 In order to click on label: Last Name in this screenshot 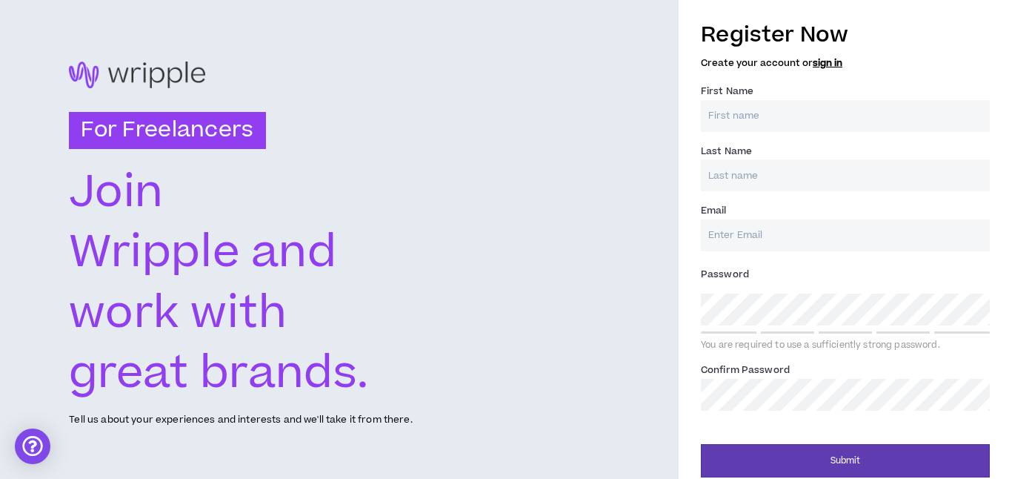, I will do `click(726, 151)`.